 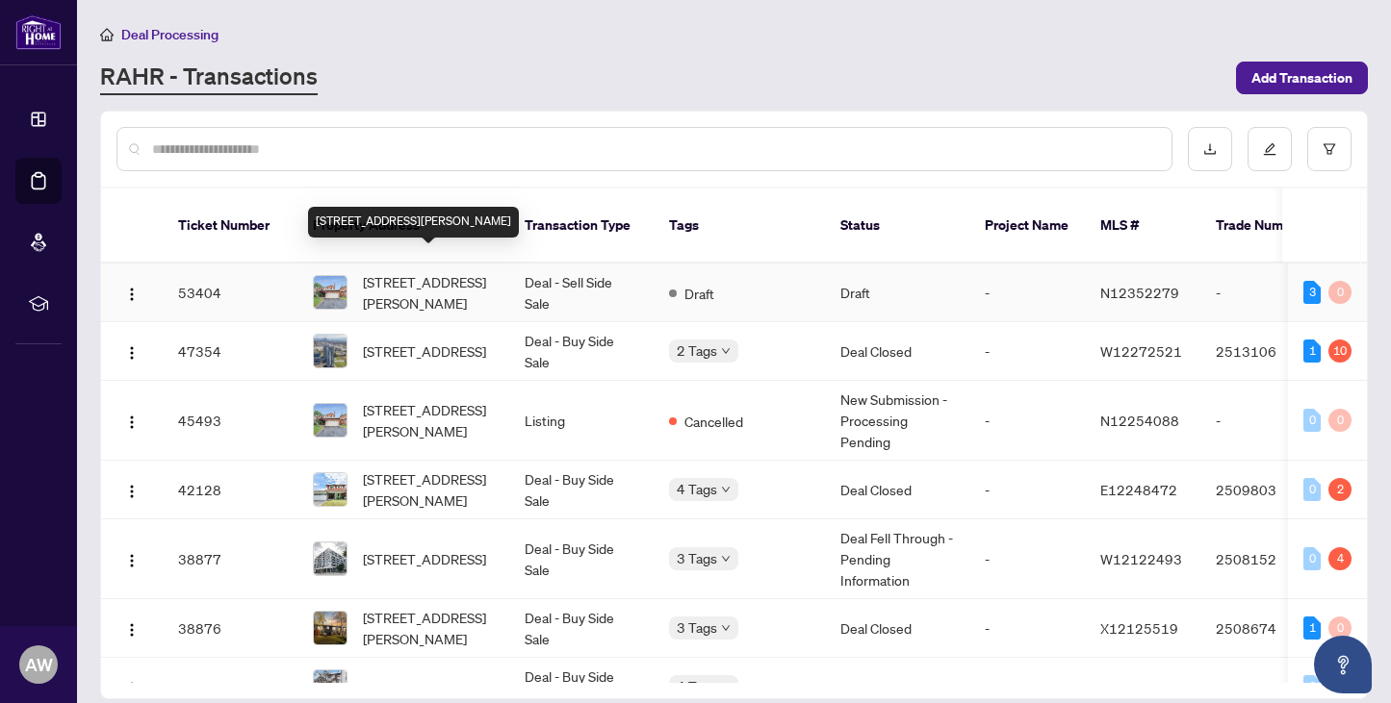 What do you see at coordinates (897, 293) in the screenshot?
I see `td: Draft` at bounding box center [897, 293].